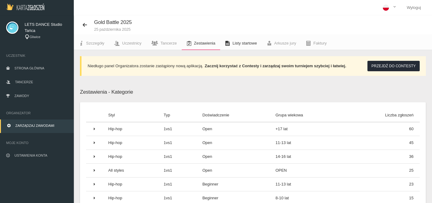 The width and height of the screenshot is (432, 203). I want to click on span: Uczestnik, so click(37, 56).